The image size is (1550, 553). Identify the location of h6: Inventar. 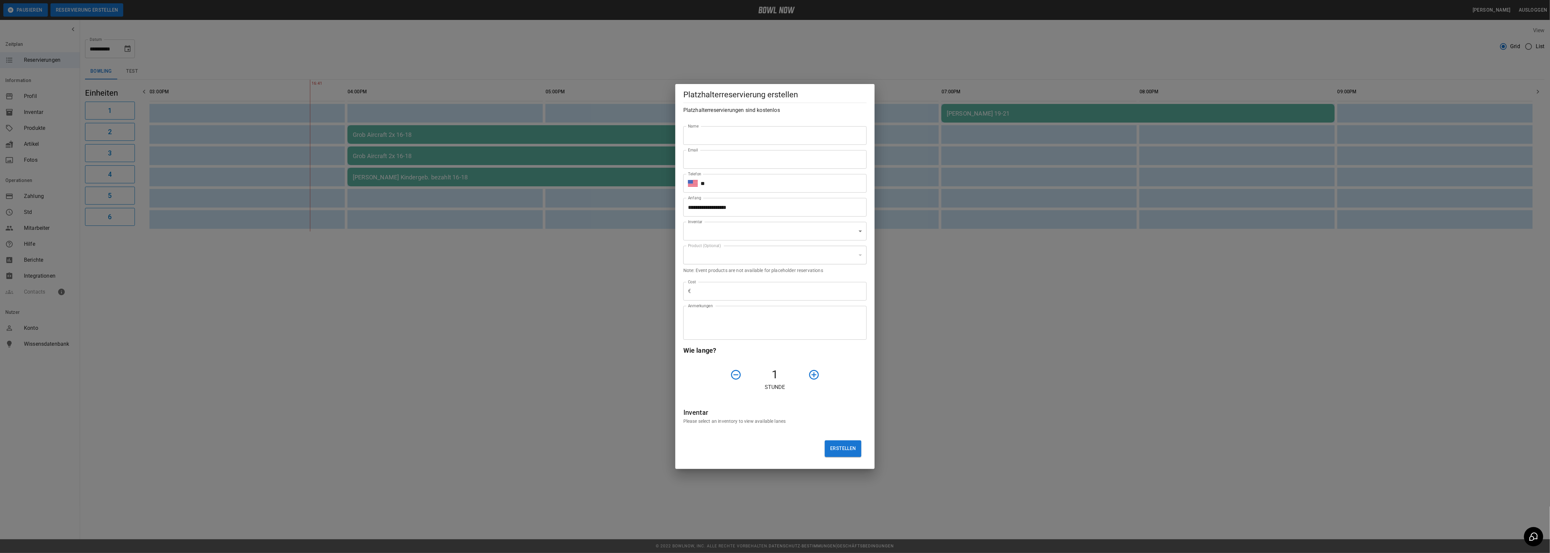
(775, 412).